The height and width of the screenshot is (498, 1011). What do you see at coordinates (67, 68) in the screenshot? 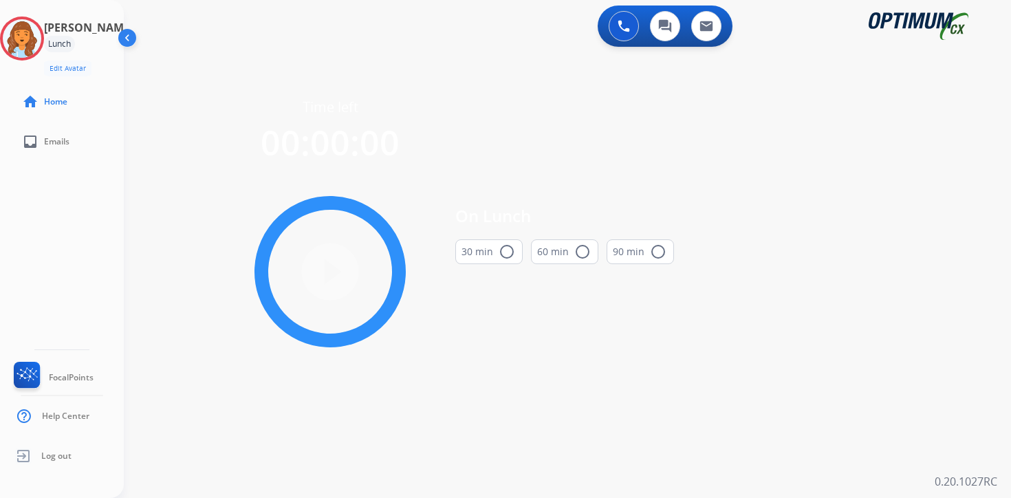
I see `button: Edit Avatar` at bounding box center [67, 68].